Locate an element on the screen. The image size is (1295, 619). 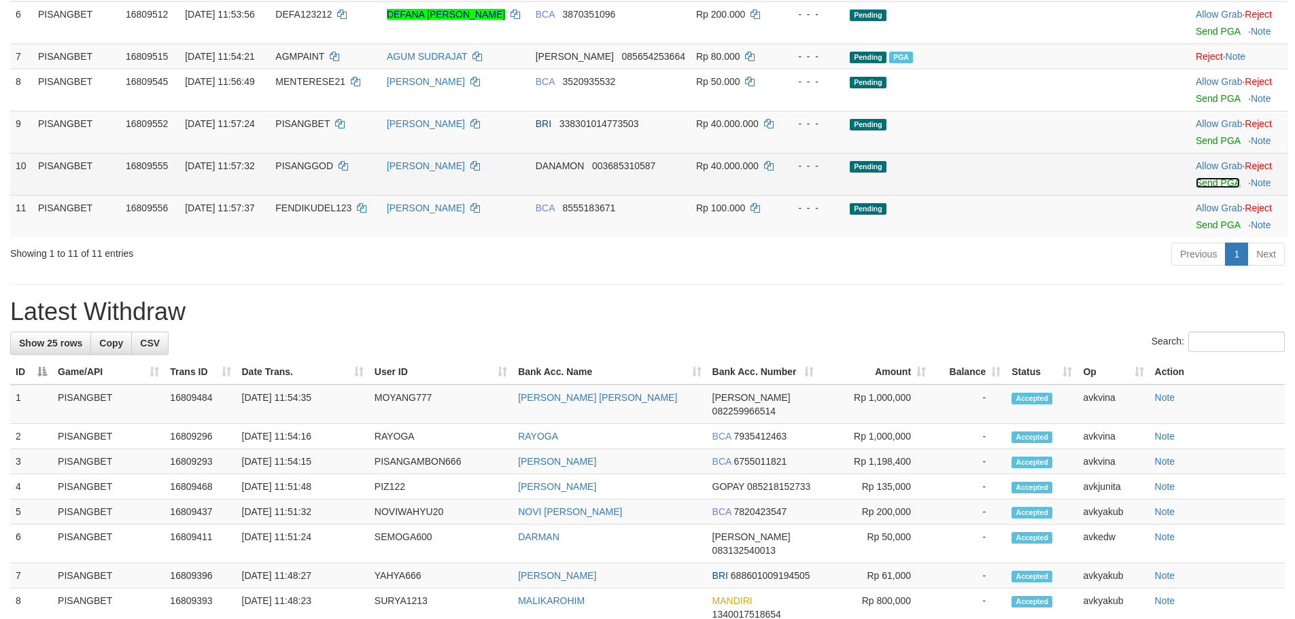
td: avkedw is located at coordinates (1113, 544).